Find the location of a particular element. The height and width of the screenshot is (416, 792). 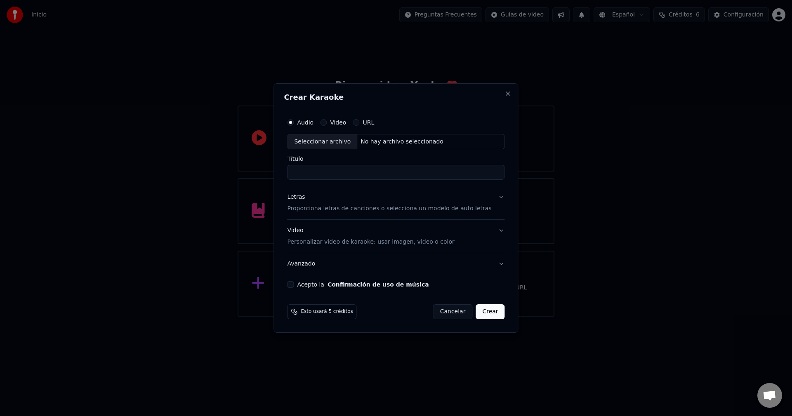

span: Esto usará 5 créditos is located at coordinates (327, 312).